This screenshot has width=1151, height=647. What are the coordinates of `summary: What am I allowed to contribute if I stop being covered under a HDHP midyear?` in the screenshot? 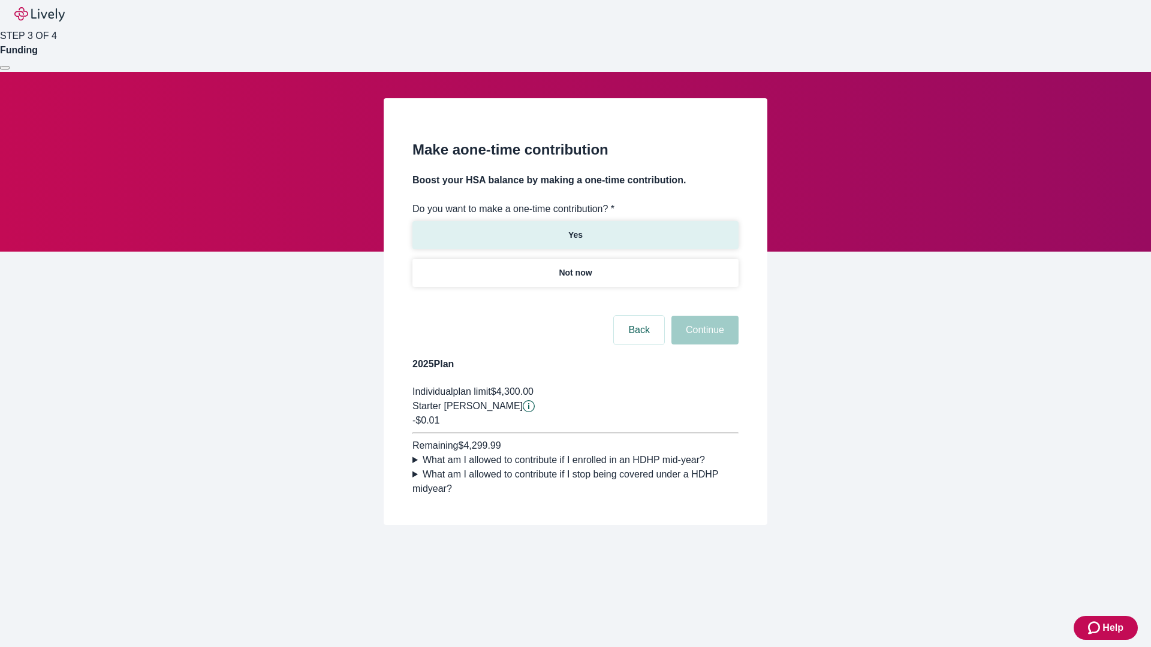 It's located at (575, 482).